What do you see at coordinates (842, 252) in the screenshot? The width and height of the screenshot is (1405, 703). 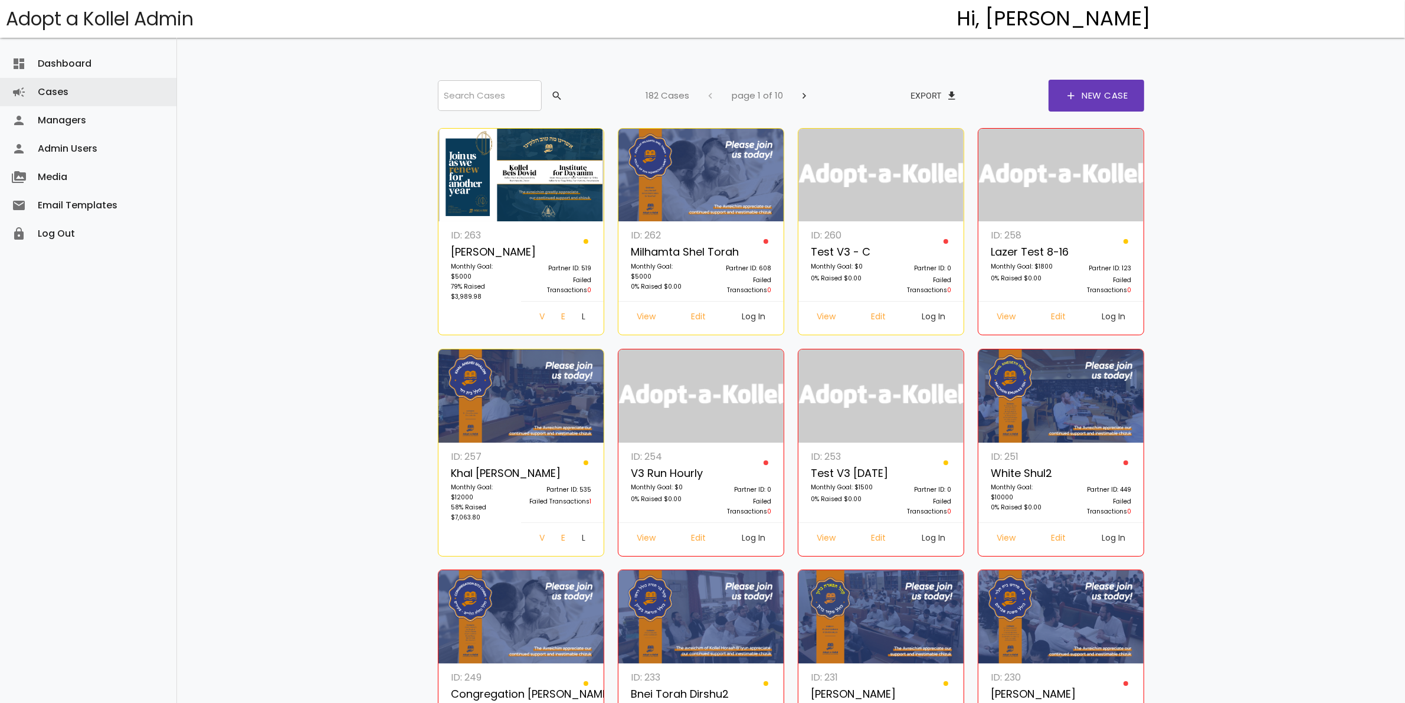 I see `p: Test v3 - c` at bounding box center [842, 252].